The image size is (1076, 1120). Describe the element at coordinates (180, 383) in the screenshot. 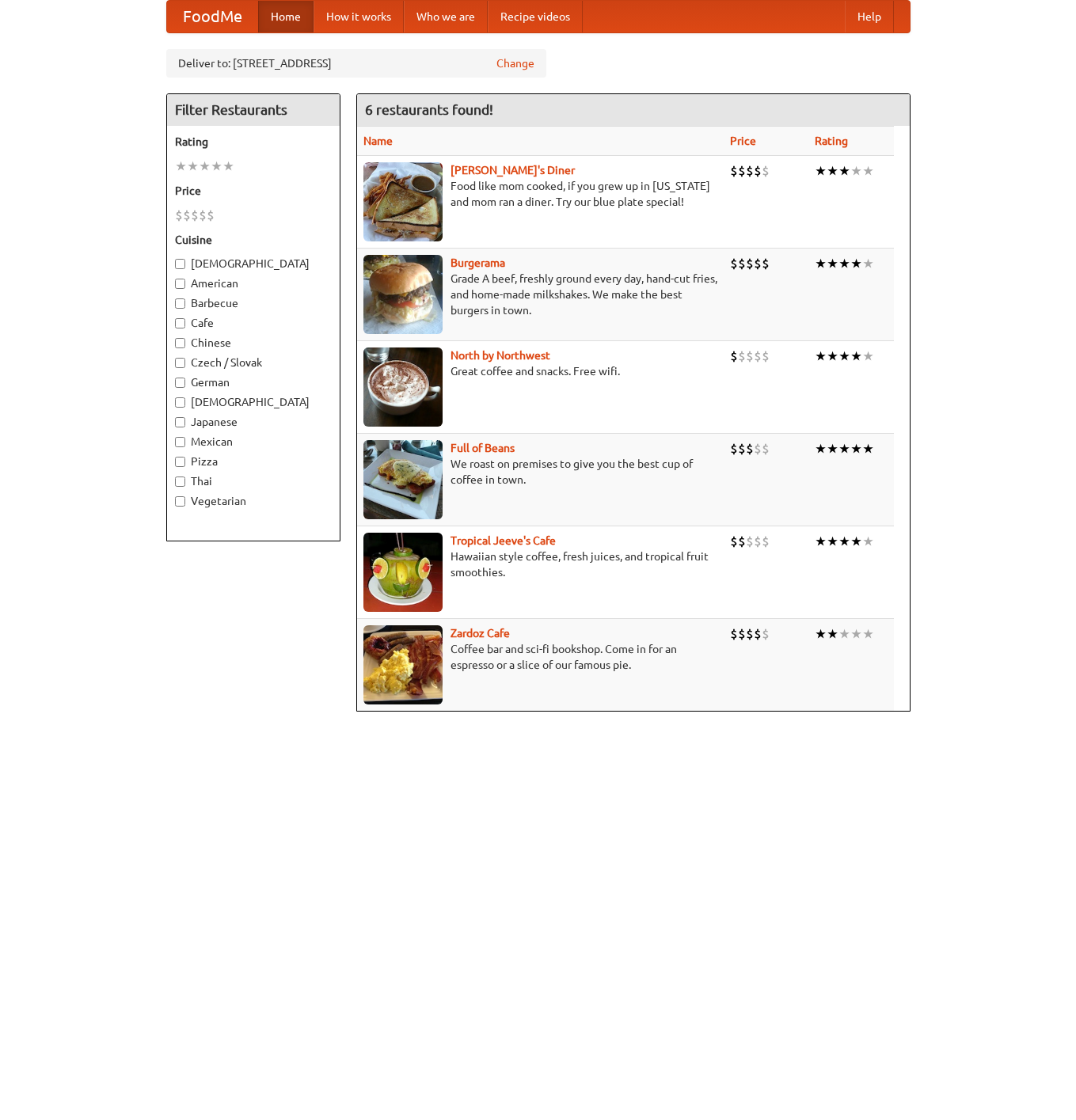

I see `input: German` at that location.